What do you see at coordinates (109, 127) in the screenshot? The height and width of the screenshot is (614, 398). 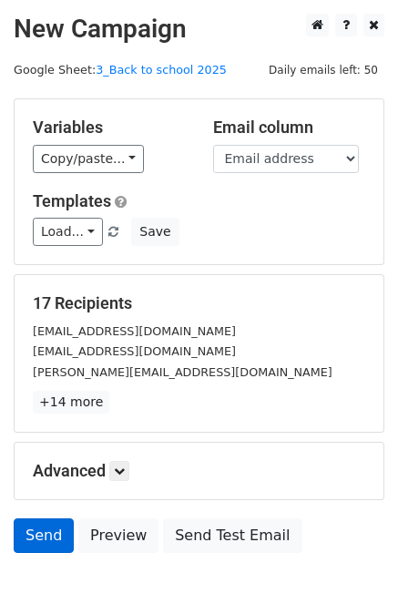 I see `h5: Variables` at bounding box center [109, 127].